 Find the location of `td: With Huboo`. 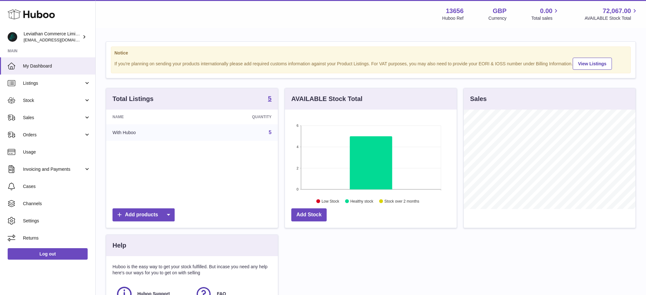

td: With Huboo is located at coordinates (151, 133).